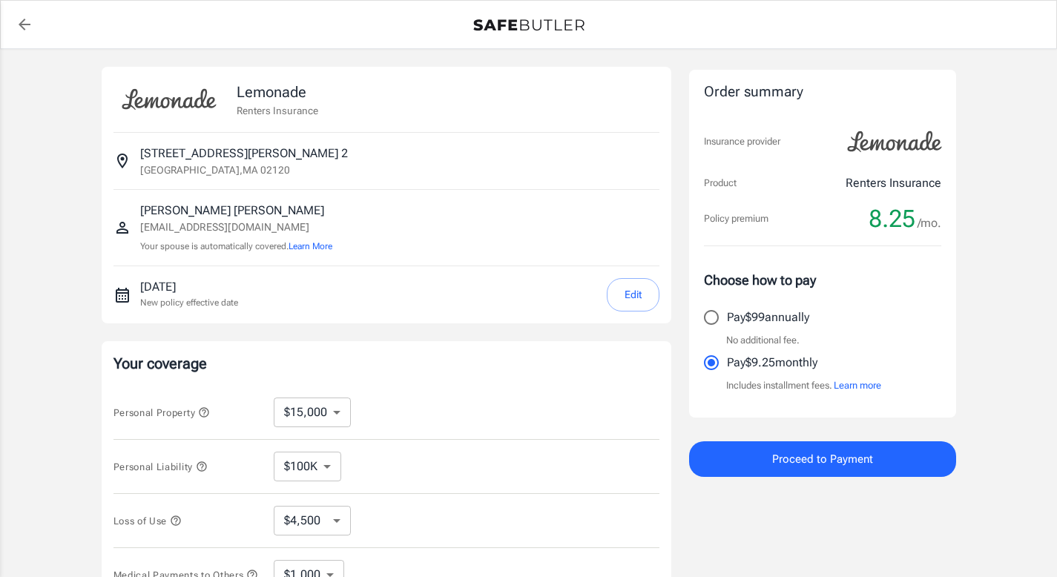 Image resolution: width=1057 pixels, height=577 pixels. Describe the element at coordinates (857, 386) in the screenshot. I see `button: Learn more` at that location.